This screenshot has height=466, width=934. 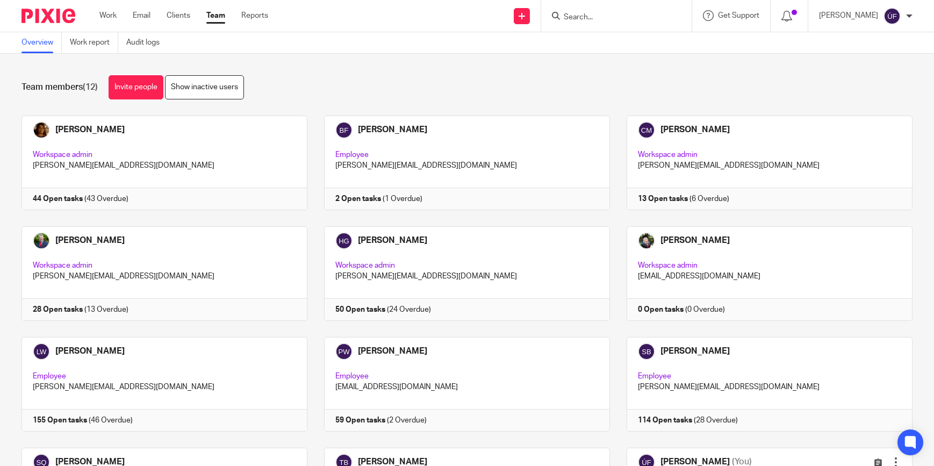 What do you see at coordinates (178, 16) in the screenshot?
I see `a: Clients` at bounding box center [178, 16].